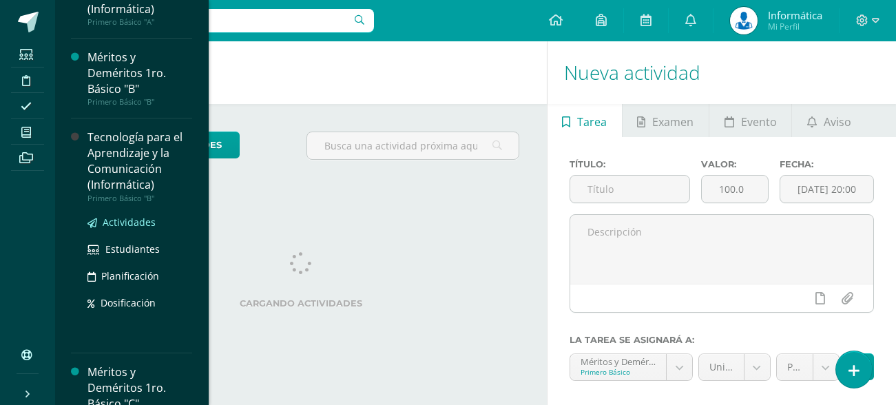  I want to click on label: Cargando actividades, so click(301, 303).